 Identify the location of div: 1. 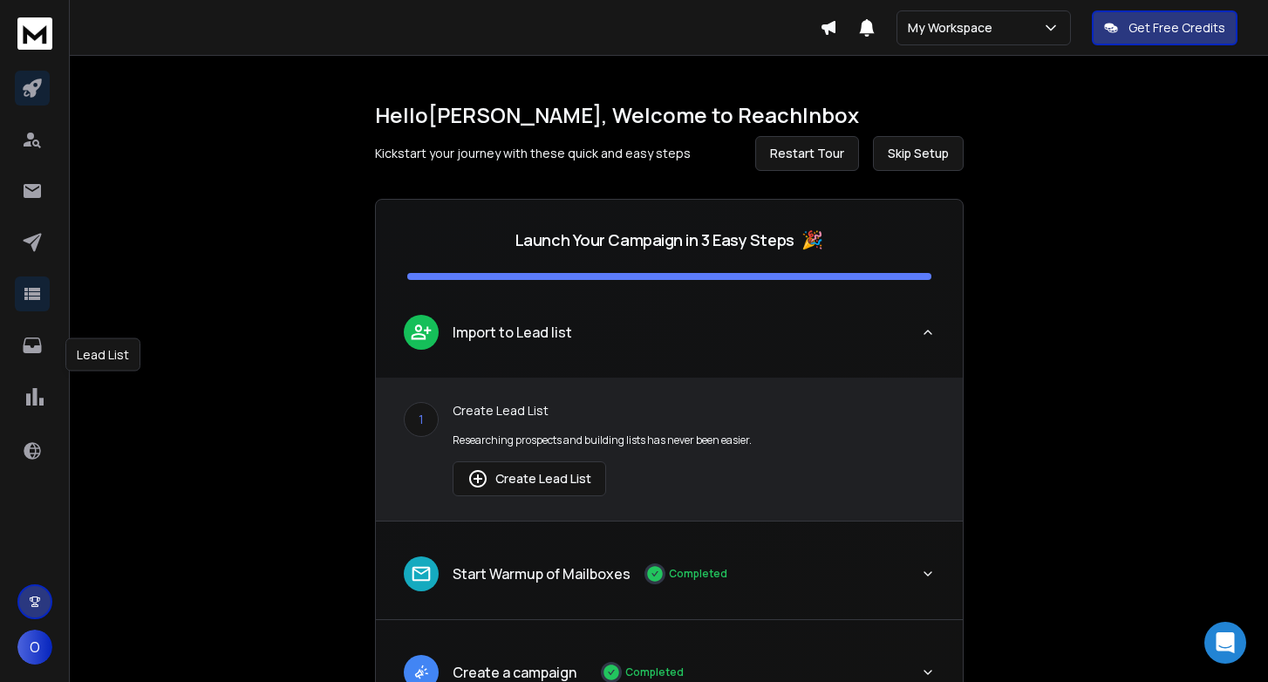
(421, 419).